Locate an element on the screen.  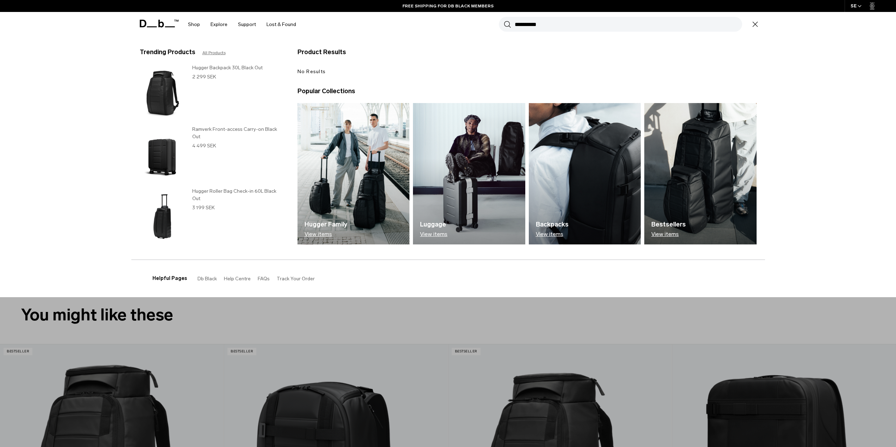
a: Hugger Roller Bag Check-in 60L Black Out Hugger Roller Bag Check-in 60L Black Out 3 199 SEK is located at coordinates (211, 216).